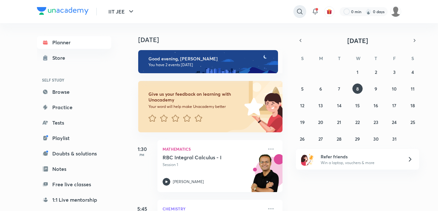  Describe the element at coordinates (195, 106) in the screenshot. I see `p: Your word will help make Unacademy better` at that location.